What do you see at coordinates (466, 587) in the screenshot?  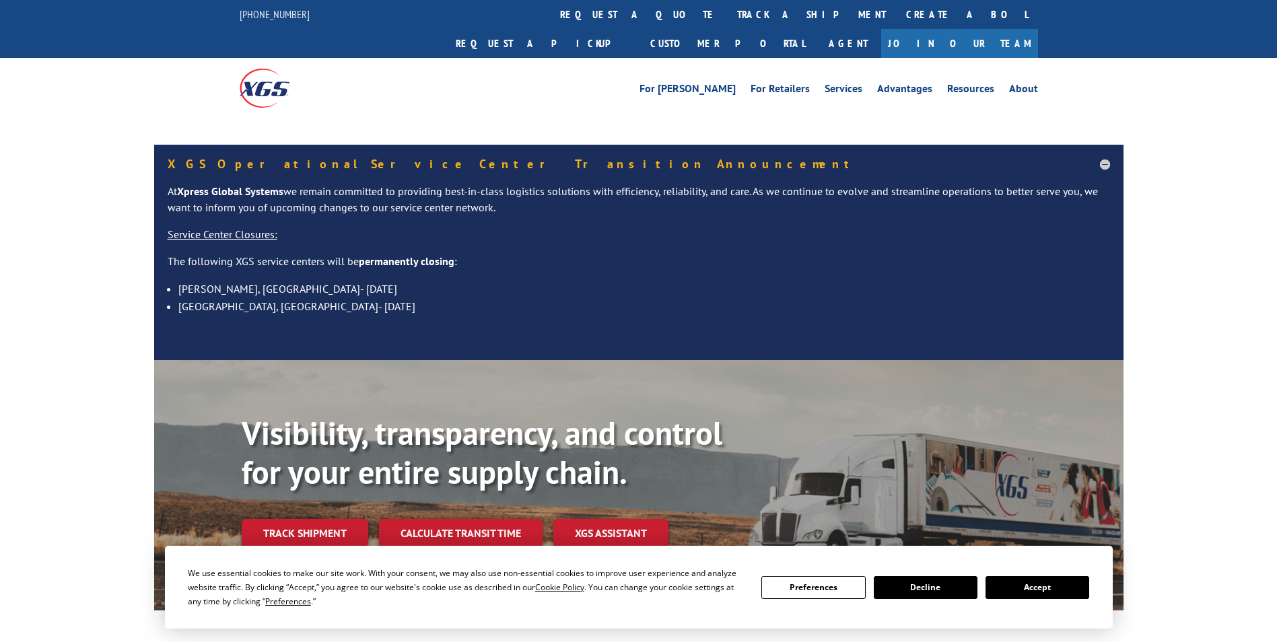 I see `div: We use essential cookies to make our site work. With your consent, we may also use non-essential ...` at bounding box center [466, 587].